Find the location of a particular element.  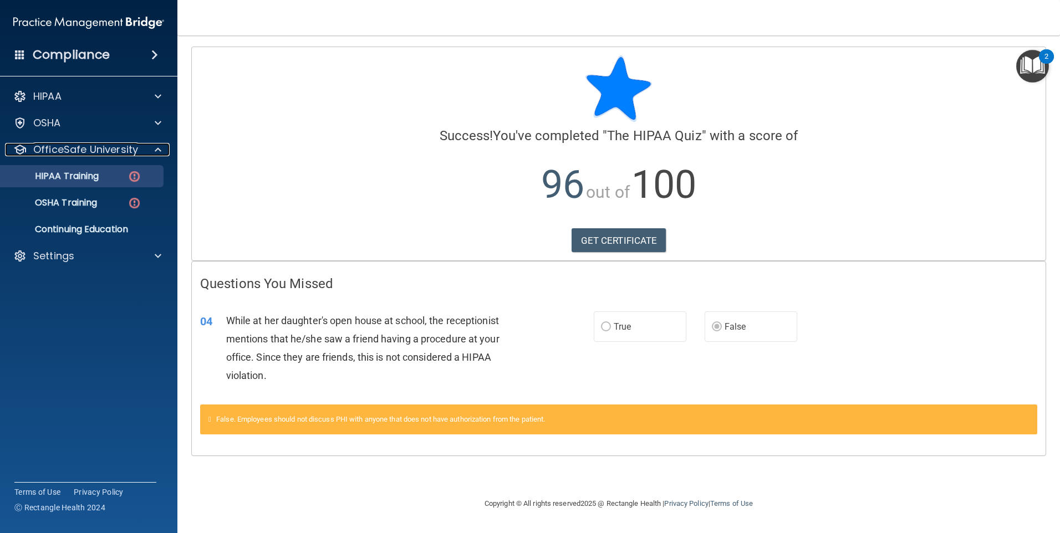

button: Open Resource Center, 2 new notifications is located at coordinates (1032, 66).